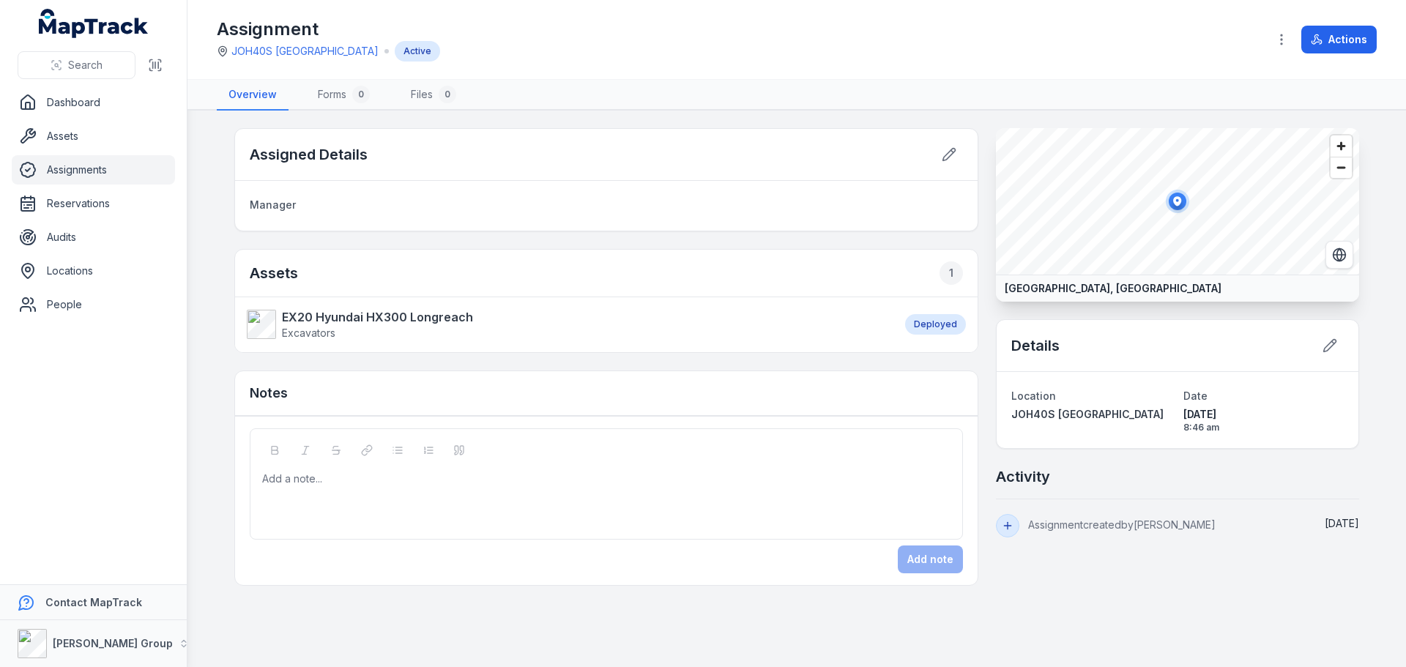  What do you see at coordinates (93, 204) in the screenshot?
I see `a: Reservations` at bounding box center [93, 204].